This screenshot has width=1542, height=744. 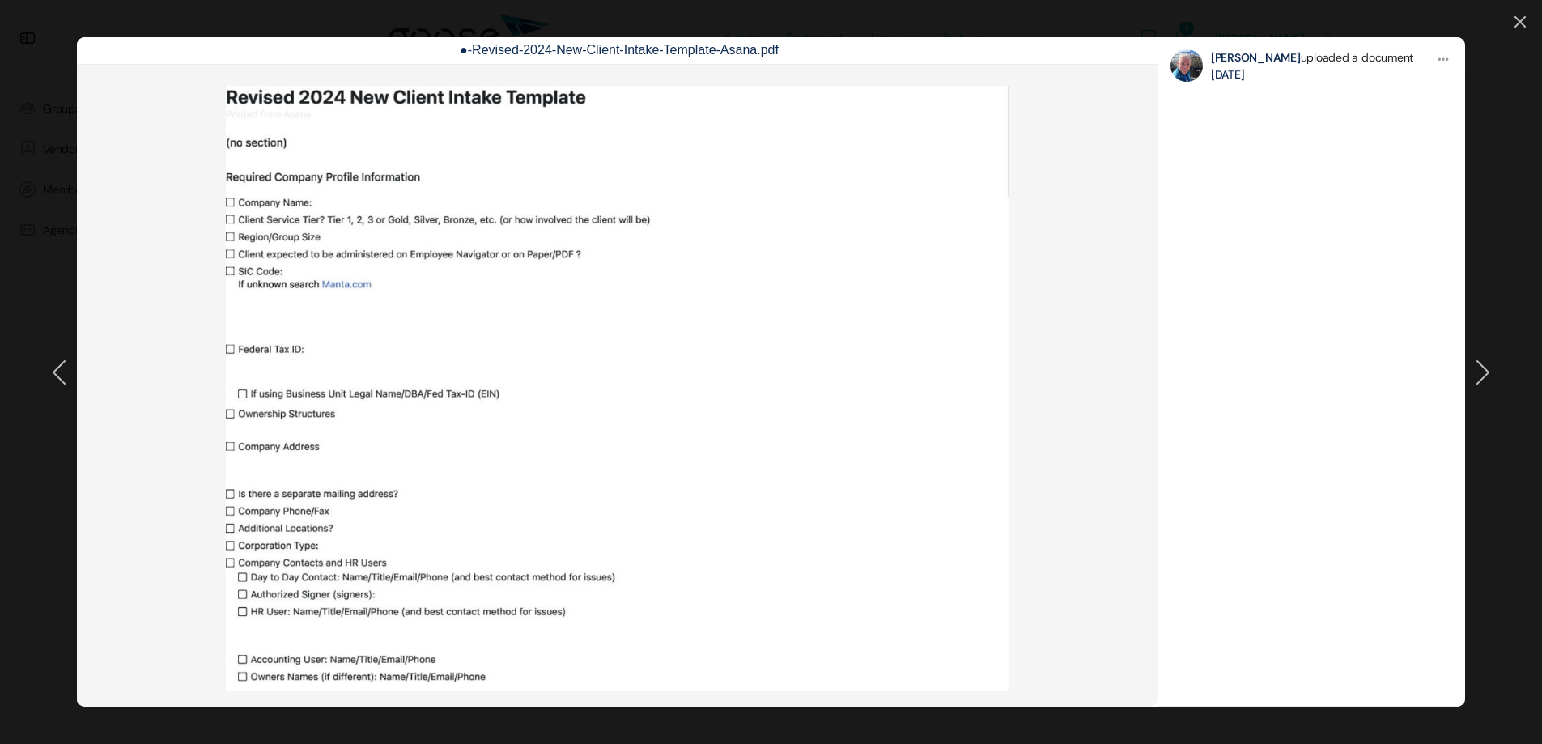 I want to click on p: uploaded a document, so click(x=1317, y=57).